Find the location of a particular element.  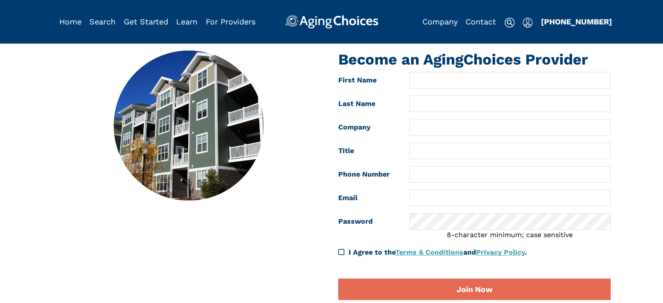

span: I Agree to the and . is located at coordinates (437, 252).